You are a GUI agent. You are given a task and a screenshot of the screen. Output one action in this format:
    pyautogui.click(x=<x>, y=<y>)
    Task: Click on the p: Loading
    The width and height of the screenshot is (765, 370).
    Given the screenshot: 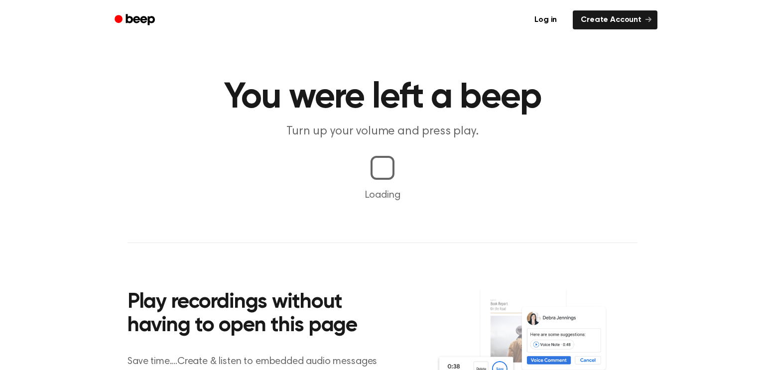 What is the action you would take?
    pyautogui.click(x=382, y=195)
    